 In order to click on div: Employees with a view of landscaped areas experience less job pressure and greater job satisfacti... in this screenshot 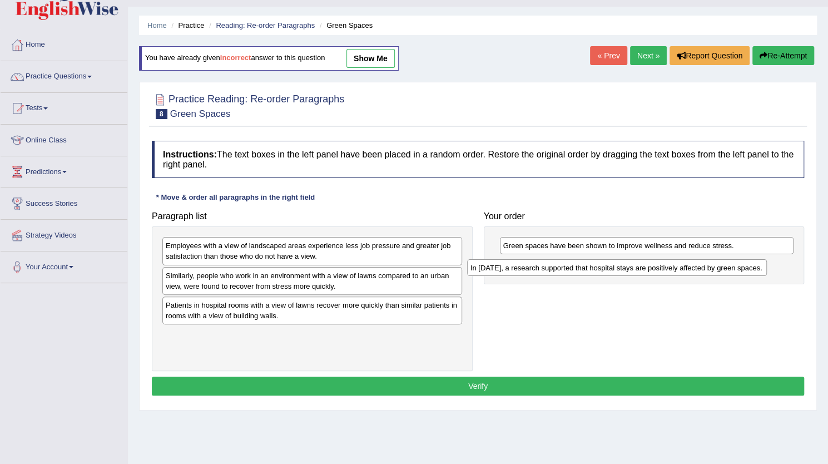, I will do `click(312, 251)`.